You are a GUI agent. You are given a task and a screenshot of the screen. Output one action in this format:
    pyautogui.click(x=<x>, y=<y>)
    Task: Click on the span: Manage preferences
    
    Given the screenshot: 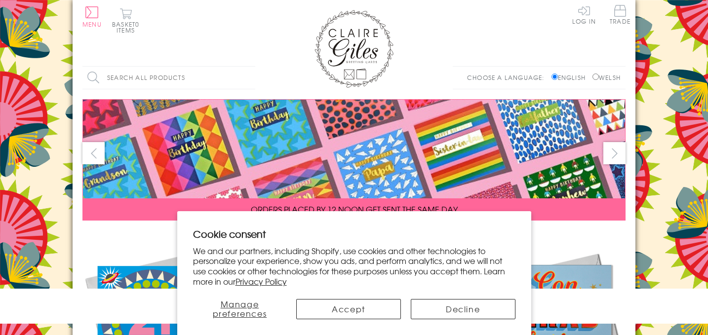 What is the action you would take?
    pyautogui.click(x=240, y=309)
    